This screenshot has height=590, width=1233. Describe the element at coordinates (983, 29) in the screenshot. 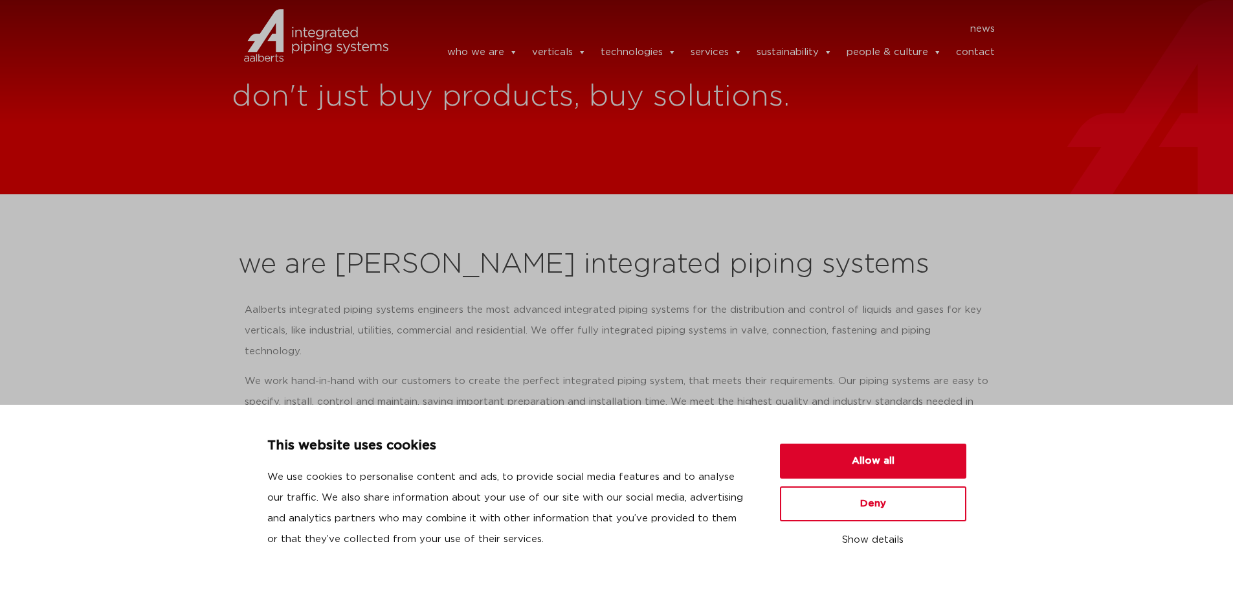

I see `a: news` at that location.